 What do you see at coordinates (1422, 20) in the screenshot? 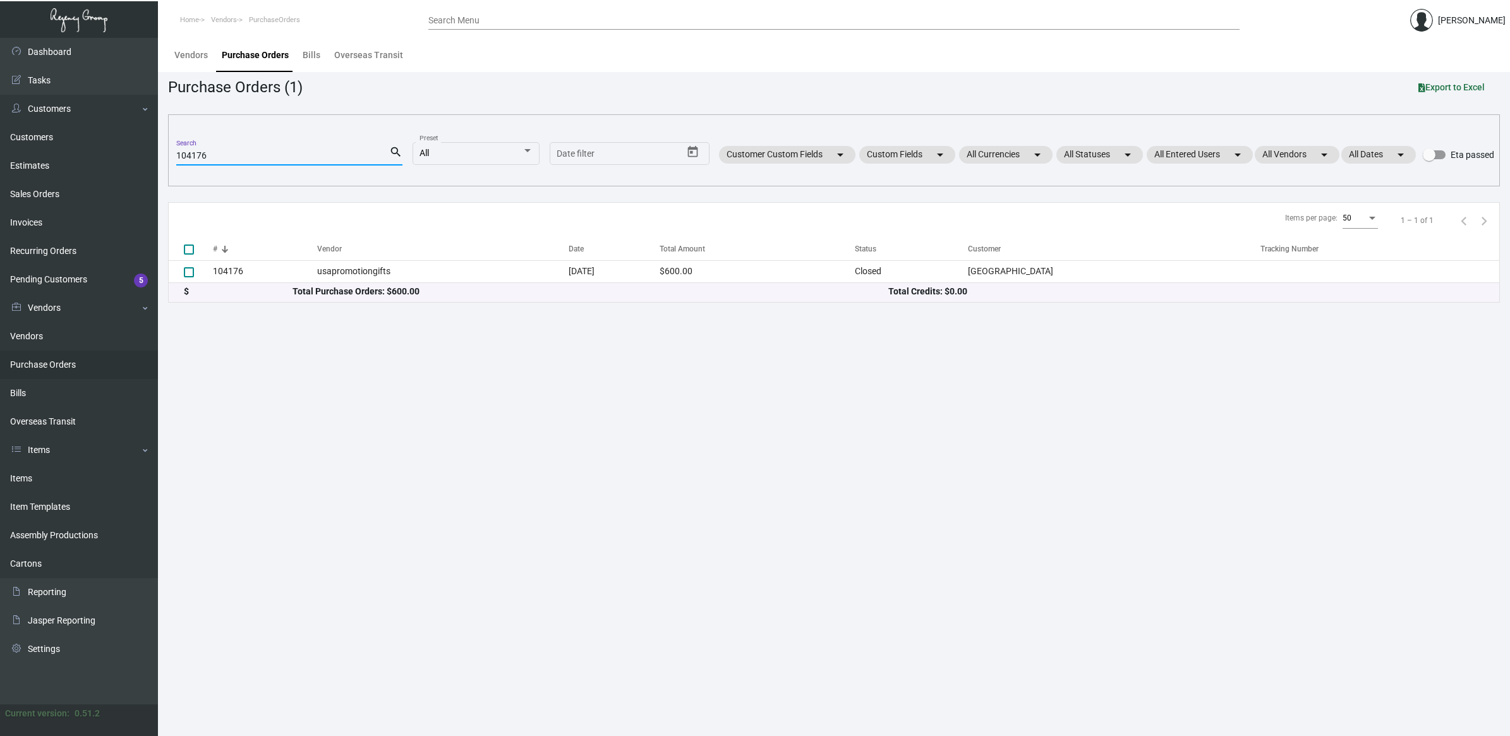
I see `img: admin@bootstrapmaster.com` at bounding box center [1422, 20].